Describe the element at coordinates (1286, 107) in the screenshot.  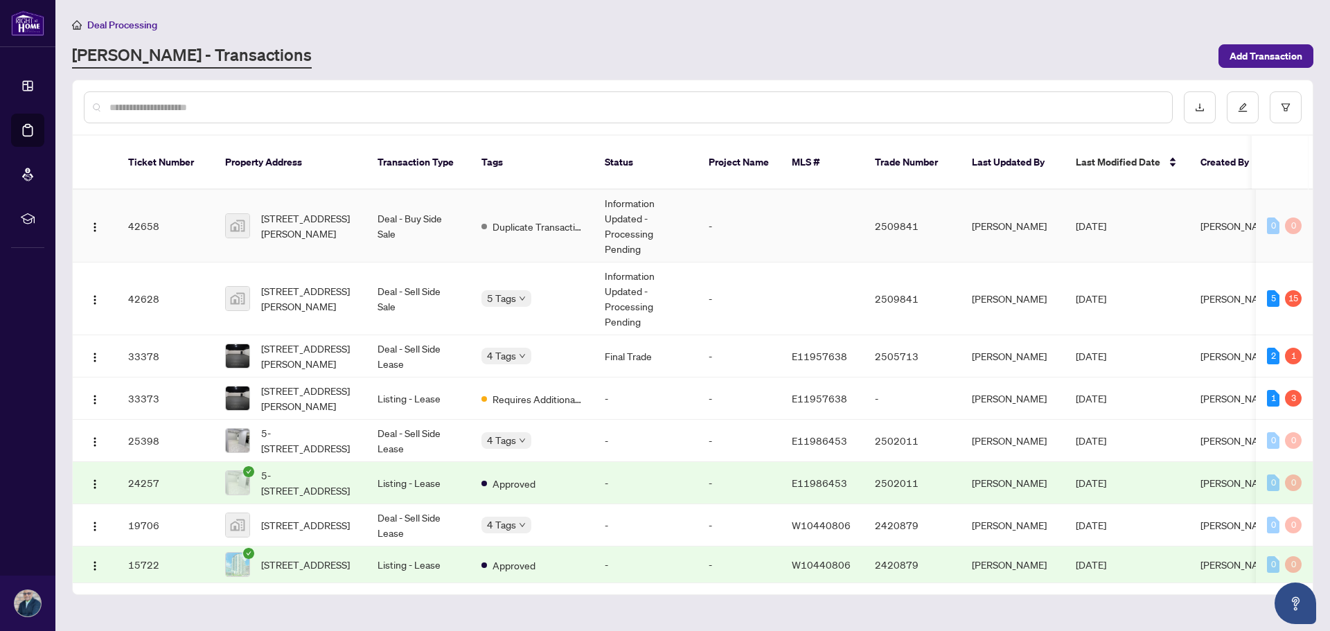
I see `span: filter` at that location.